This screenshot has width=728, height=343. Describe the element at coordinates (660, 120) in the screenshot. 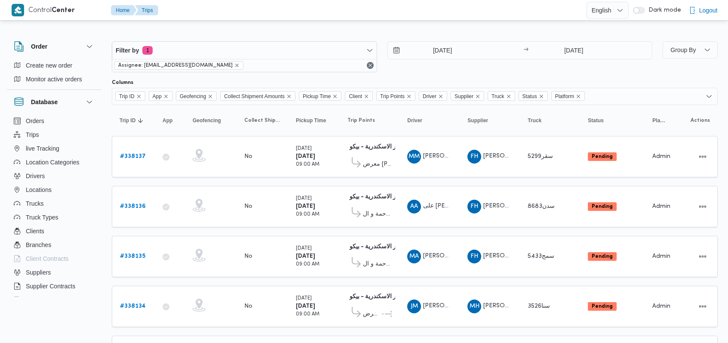

I see `button: Platform` at that location.